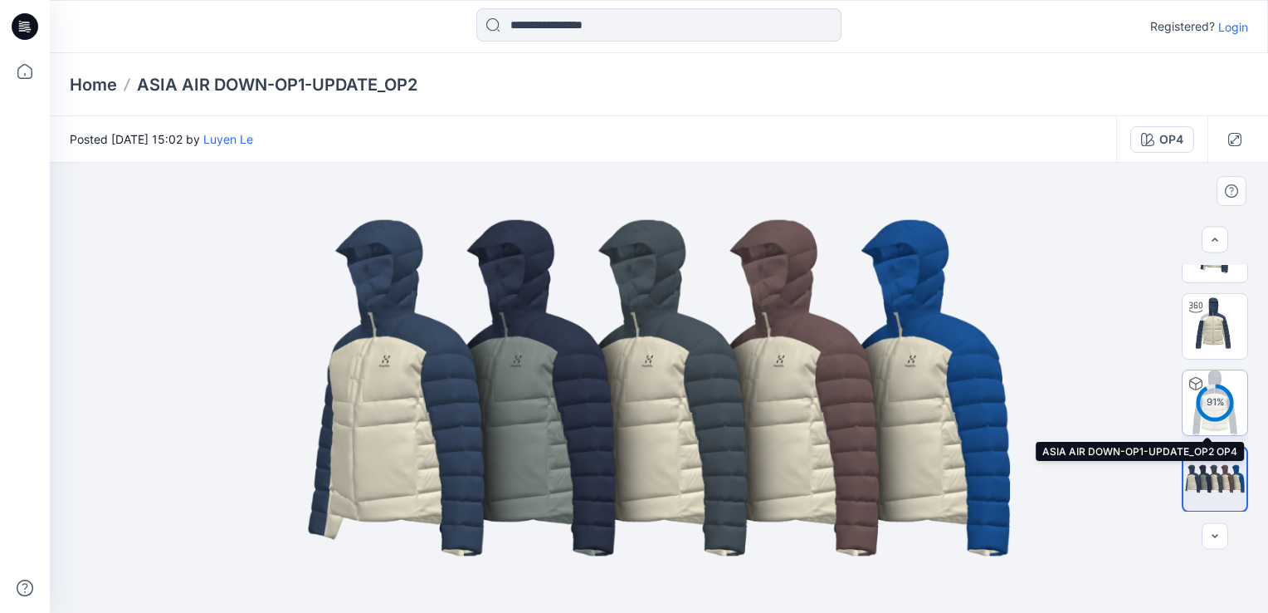  Describe the element at coordinates (1215, 326) in the screenshot. I see `img: Turntable` at that location.